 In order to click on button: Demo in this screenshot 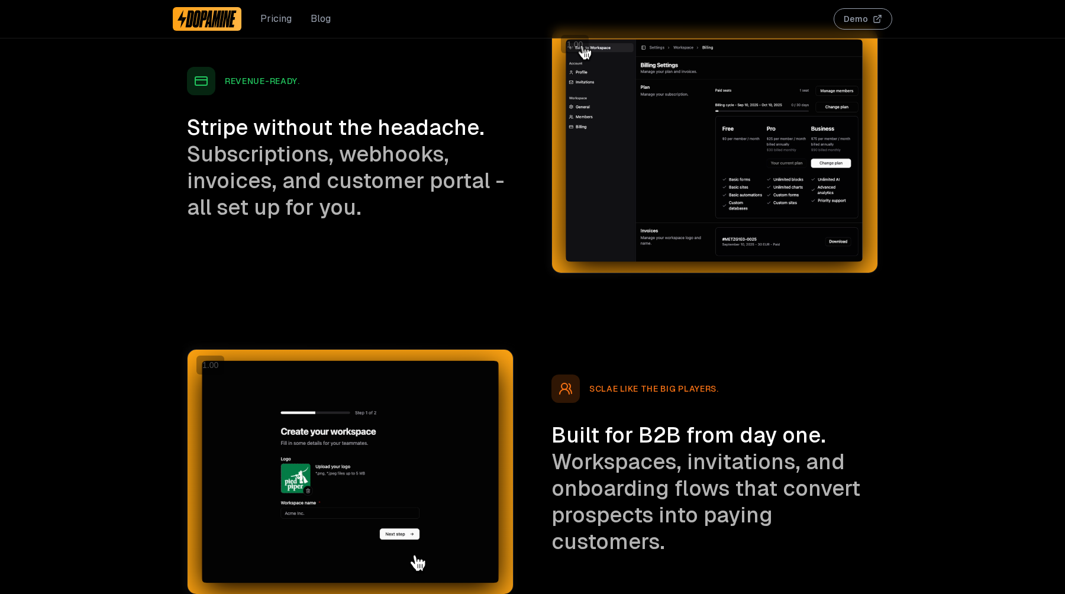, I will do `click(863, 19)`.